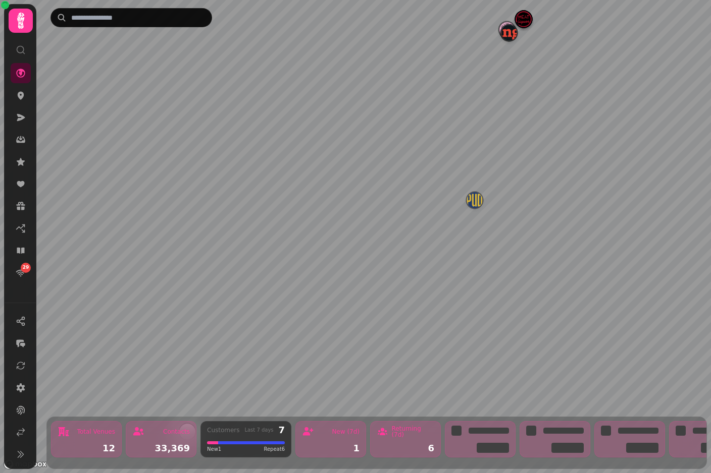 This screenshot has height=473, width=711. What do you see at coordinates (258, 431) in the screenshot?
I see `div: Last 7 days` at bounding box center [258, 431].